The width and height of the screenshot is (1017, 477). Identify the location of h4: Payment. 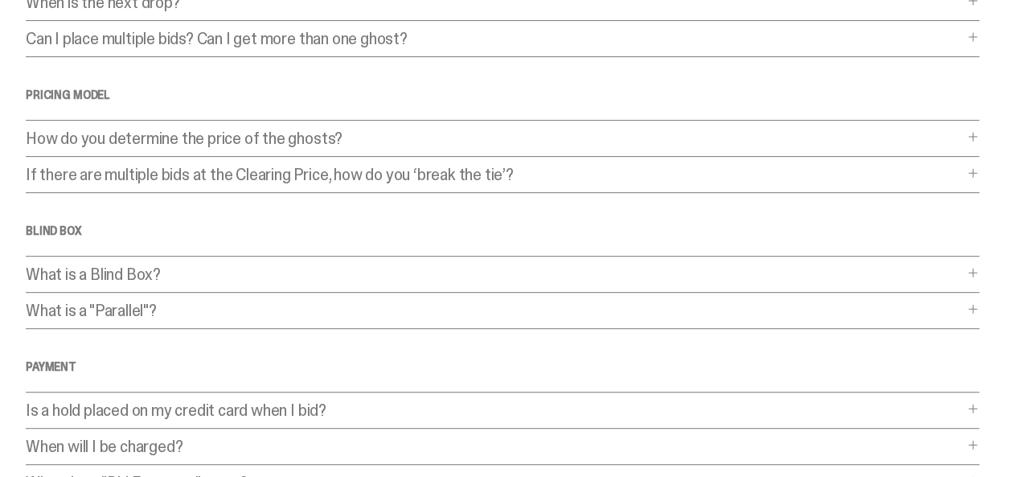
(503, 367).